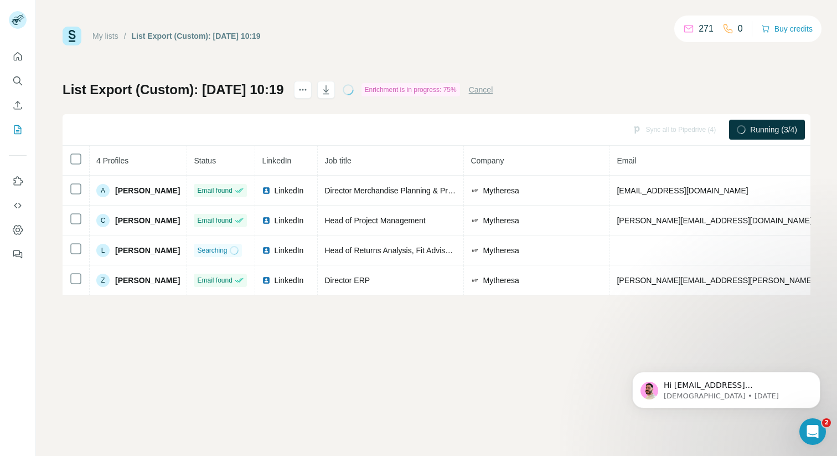 The image size is (837, 456). What do you see at coordinates (18, 105) in the screenshot?
I see `button: Enrich CSV` at bounding box center [18, 105].